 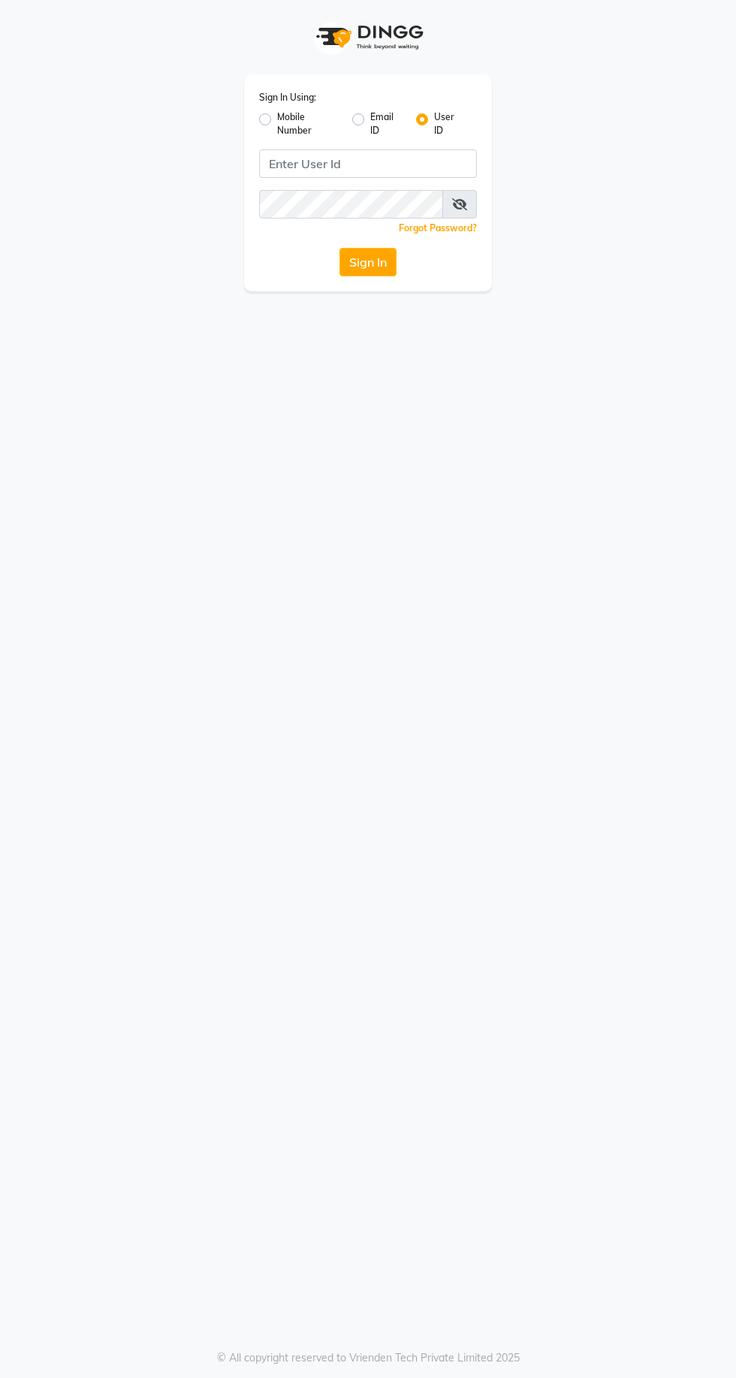 What do you see at coordinates (368, 37) in the screenshot?
I see `img: logo1.svg` at bounding box center [368, 37].